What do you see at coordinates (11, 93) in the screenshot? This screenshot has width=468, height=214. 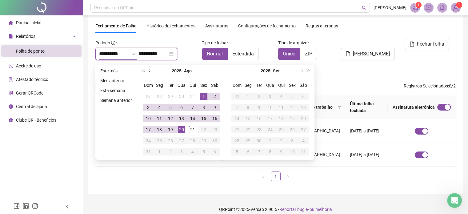 I see `span: qrcode` at bounding box center [11, 93].